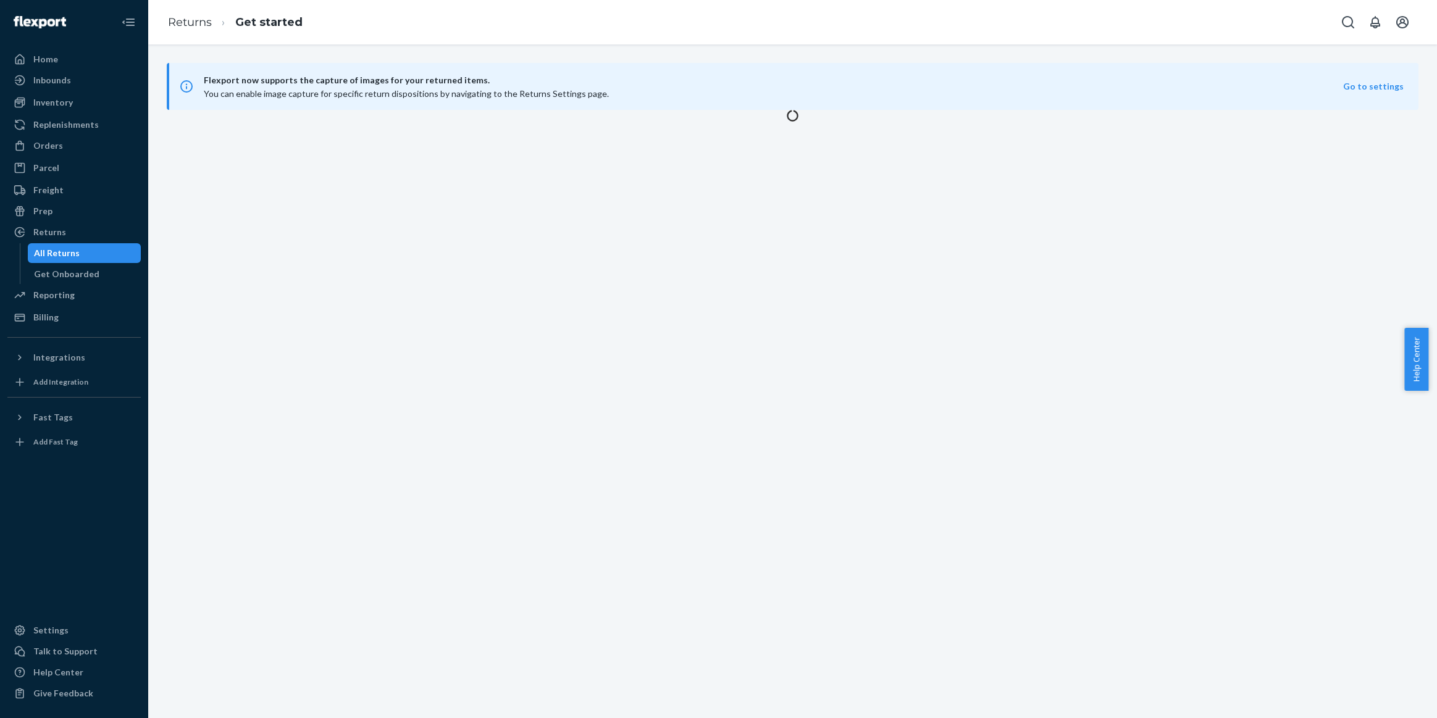 Image resolution: width=1437 pixels, height=718 pixels. Describe the element at coordinates (63, 693) in the screenshot. I see `div: Give Feedback` at that location.